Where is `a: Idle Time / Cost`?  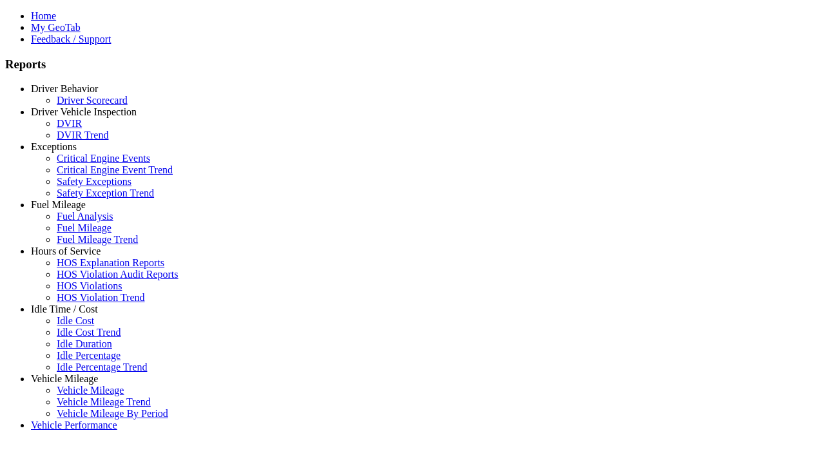
a: Idle Time / Cost is located at coordinates (64, 309).